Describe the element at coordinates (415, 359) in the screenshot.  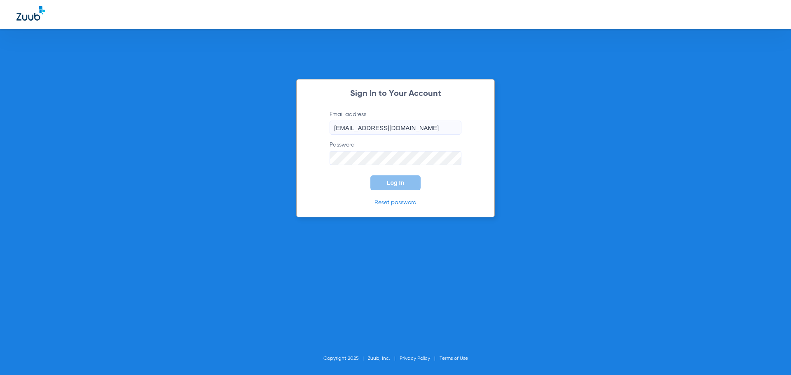
I see `a: Privacy Policy` at that location.